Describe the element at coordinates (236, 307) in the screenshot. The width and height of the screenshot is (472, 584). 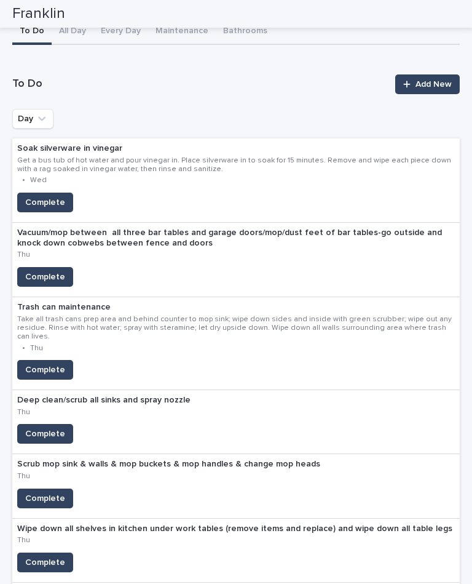
I see `p: Trash can maintenance` at that location.